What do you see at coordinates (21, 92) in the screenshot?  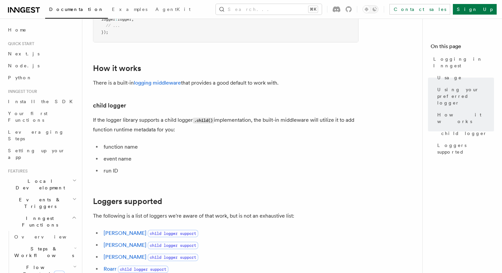 I see `span: Inngest tour` at bounding box center [21, 92].